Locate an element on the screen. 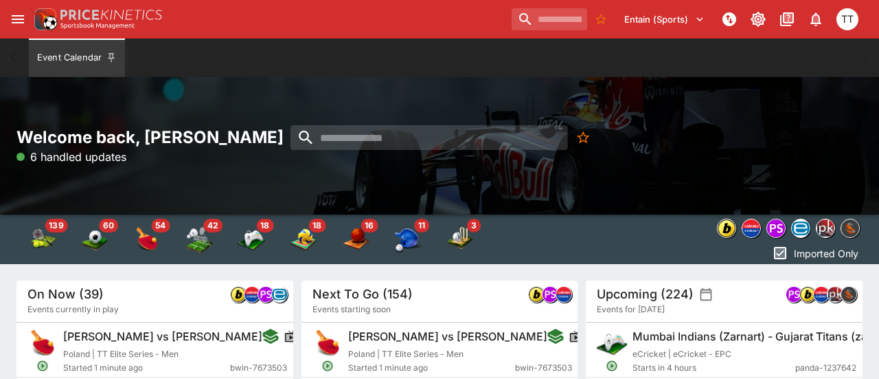 This screenshot has width=879, height=379. button: Notifications is located at coordinates (816, 19).